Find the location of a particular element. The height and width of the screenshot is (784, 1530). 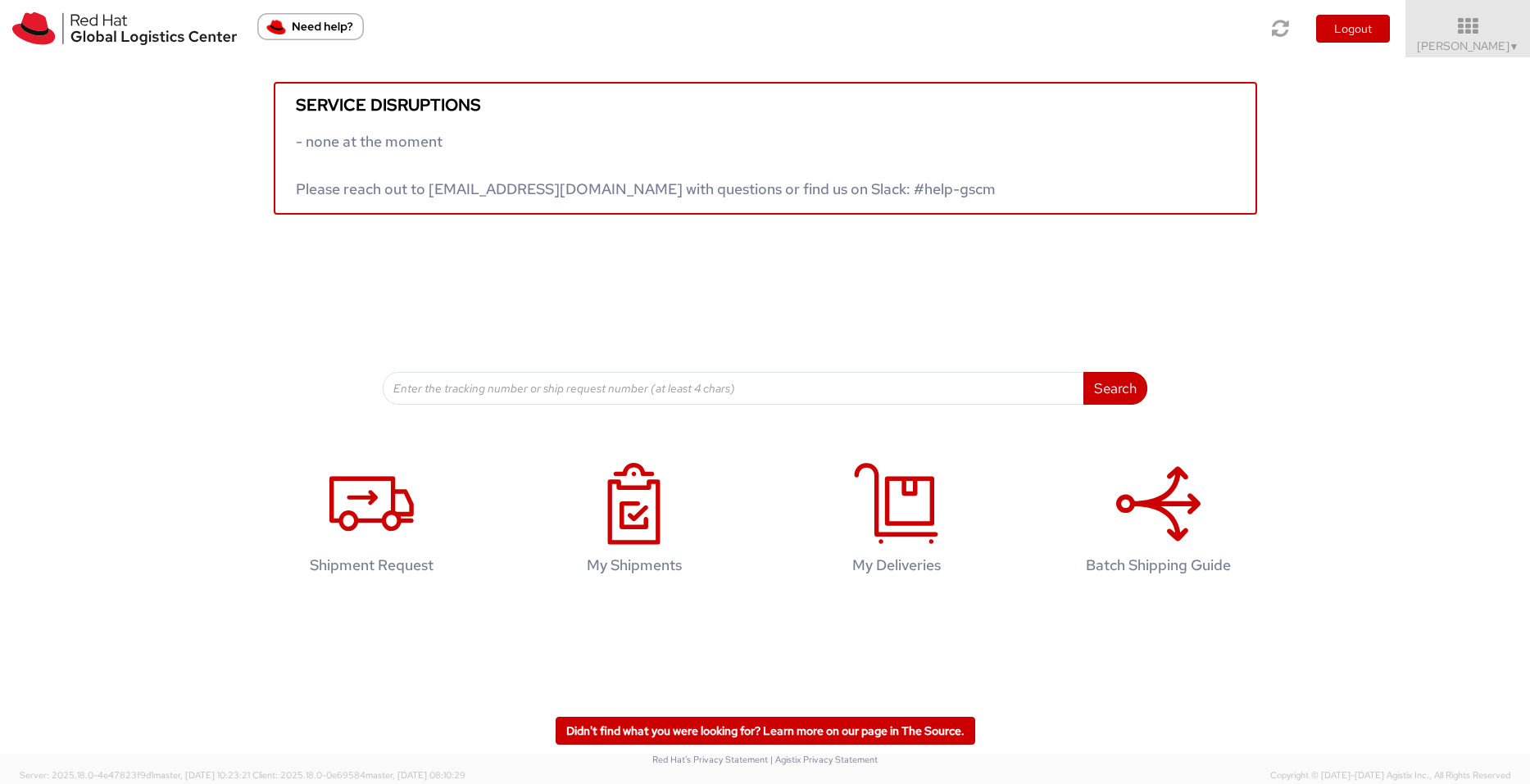

a: Red Hat's Privacy Statement is located at coordinates (709, 759).